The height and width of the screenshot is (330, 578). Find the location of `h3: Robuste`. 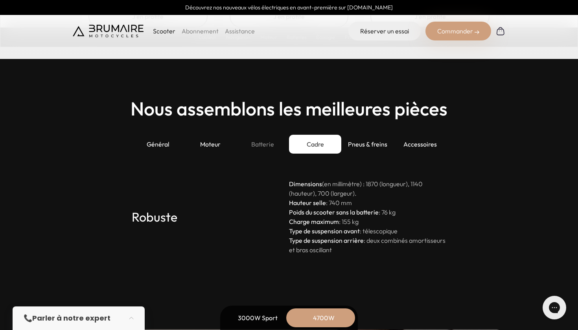

h3: Robuste is located at coordinates (210, 217).